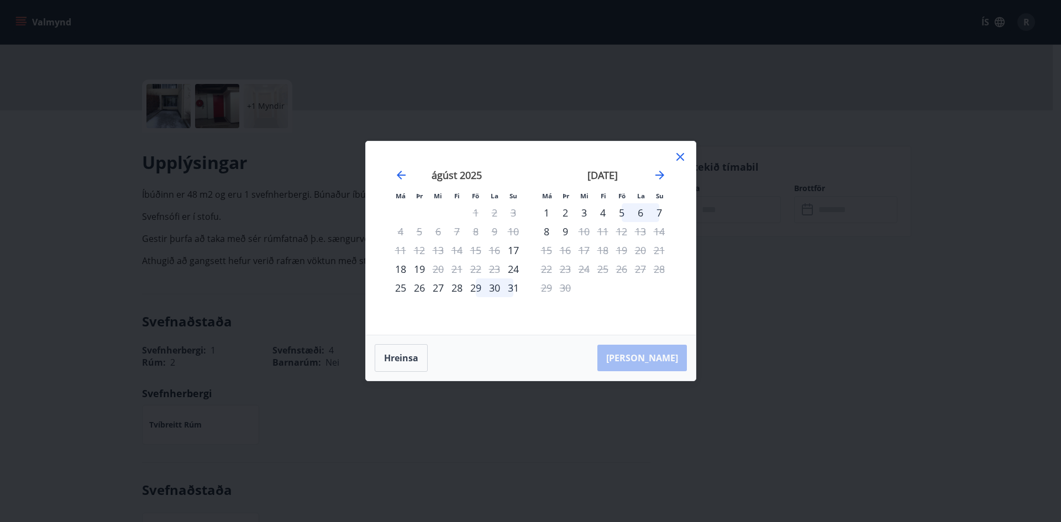 The height and width of the screenshot is (522, 1061). Describe the element at coordinates (659, 231) in the screenshot. I see `td: Not available. sunnudagur, 14. september 2025` at that location.